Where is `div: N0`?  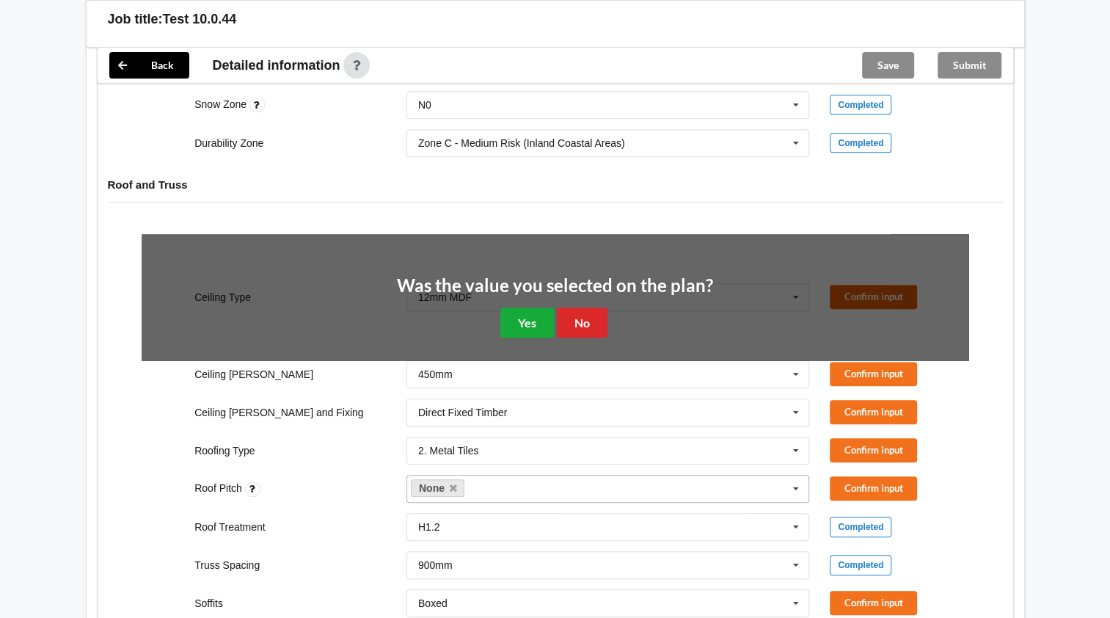 div: N0 is located at coordinates (425, 105).